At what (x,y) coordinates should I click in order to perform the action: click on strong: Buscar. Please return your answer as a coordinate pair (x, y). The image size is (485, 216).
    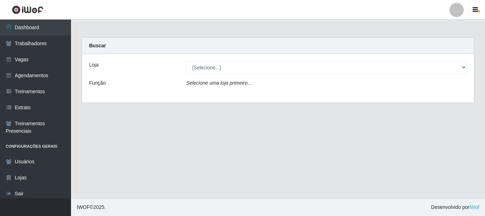
    Looking at the image, I should click on (97, 45).